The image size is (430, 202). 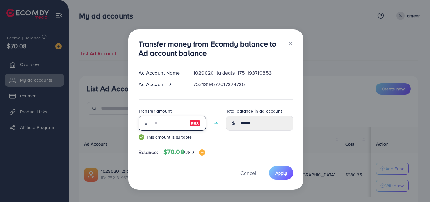 What do you see at coordinates (155, 111) in the screenshot?
I see `label: Transfer amount` at bounding box center [155, 111].